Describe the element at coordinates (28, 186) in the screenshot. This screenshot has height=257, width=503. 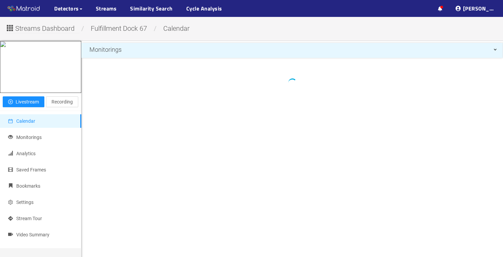
I see `span: Bookmarks` at that location.